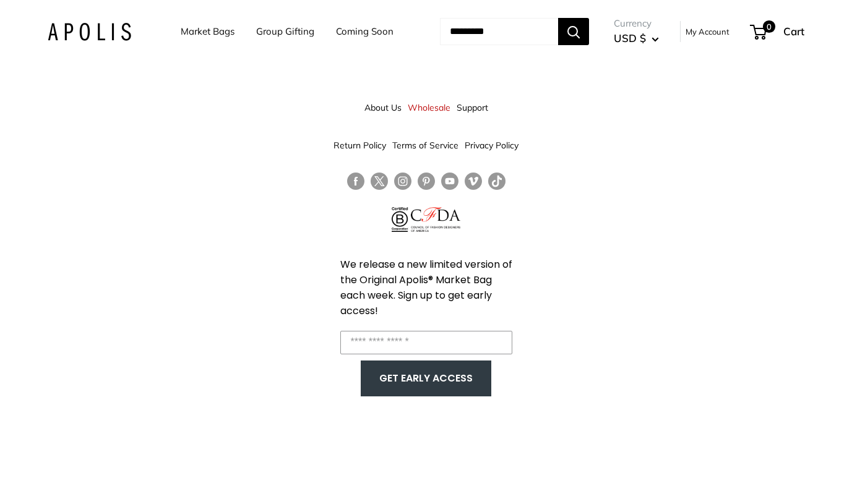 This screenshot has height=499, width=852. Describe the element at coordinates (636, 23) in the screenshot. I see `span: Currency` at that location.